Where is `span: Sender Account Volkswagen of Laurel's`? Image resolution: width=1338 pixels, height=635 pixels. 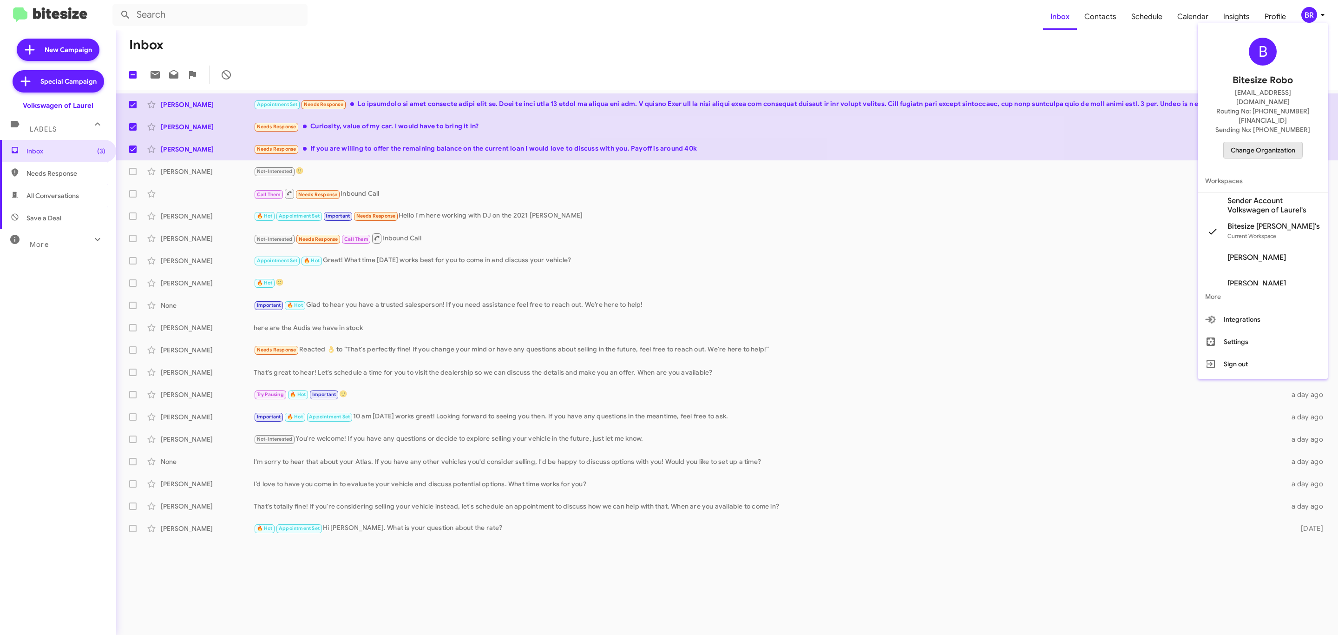 span: Sender Account Volkswagen of Laurel's is located at coordinates (1274, 205).